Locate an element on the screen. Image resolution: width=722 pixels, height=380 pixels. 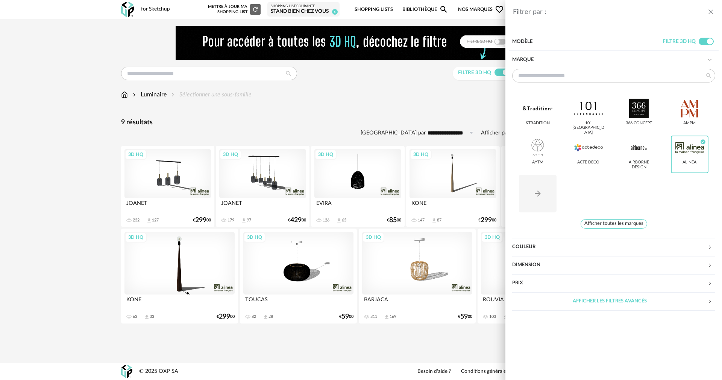
span: Check Circle icon is located at coordinates (703, 141).